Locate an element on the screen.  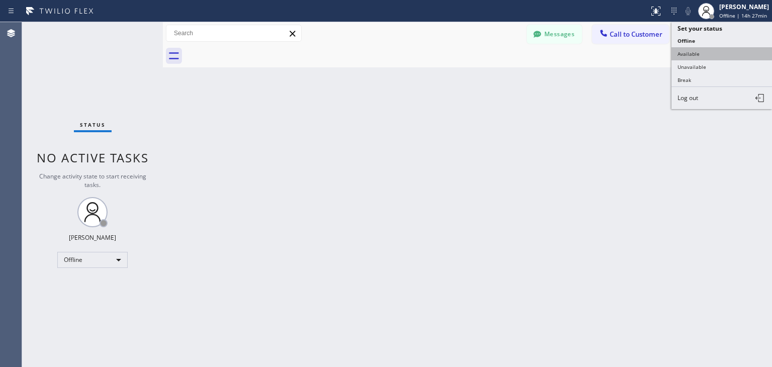
button: Mute is located at coordinates (688, 11).